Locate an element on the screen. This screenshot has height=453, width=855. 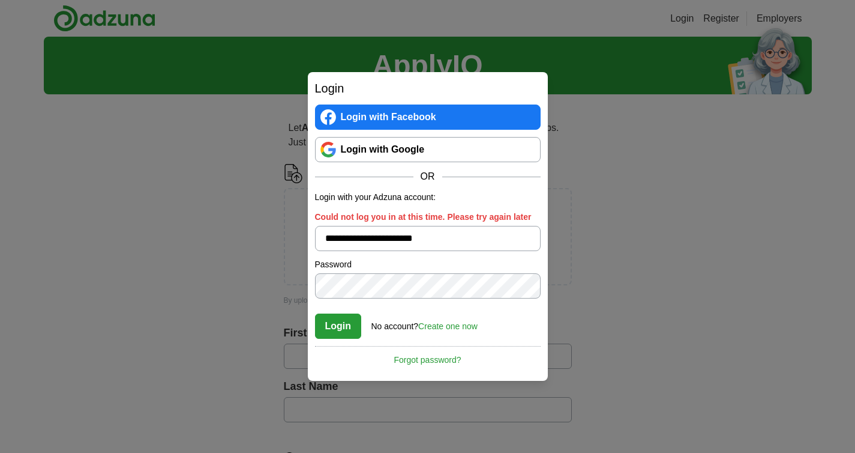
div: No account? is located at coordinates (424, 322).